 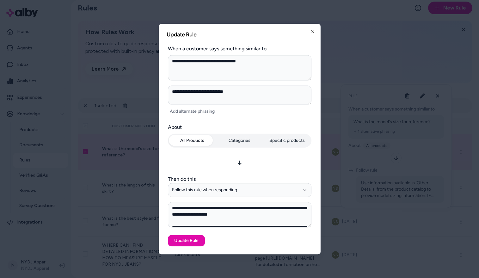 I want to click on button: Update Rule, so click(x=186, y=241).